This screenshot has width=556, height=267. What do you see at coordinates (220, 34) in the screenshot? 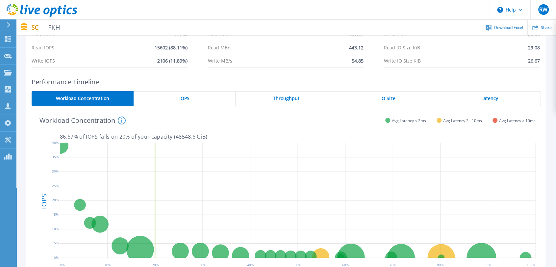
I see `span: Total MB/s` at bounding box center [220, 34].